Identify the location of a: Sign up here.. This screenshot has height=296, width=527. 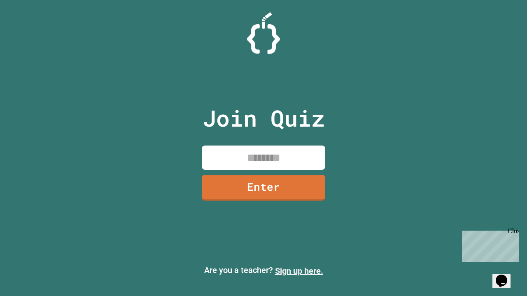
(299, 271).